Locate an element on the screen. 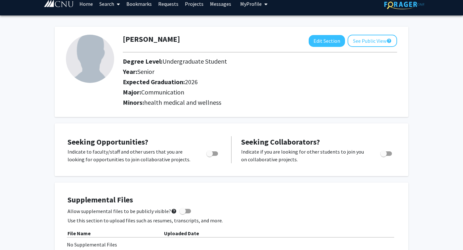 The image size is (463, 250). b: Uploaded Date is located at coordinates (181, 233).